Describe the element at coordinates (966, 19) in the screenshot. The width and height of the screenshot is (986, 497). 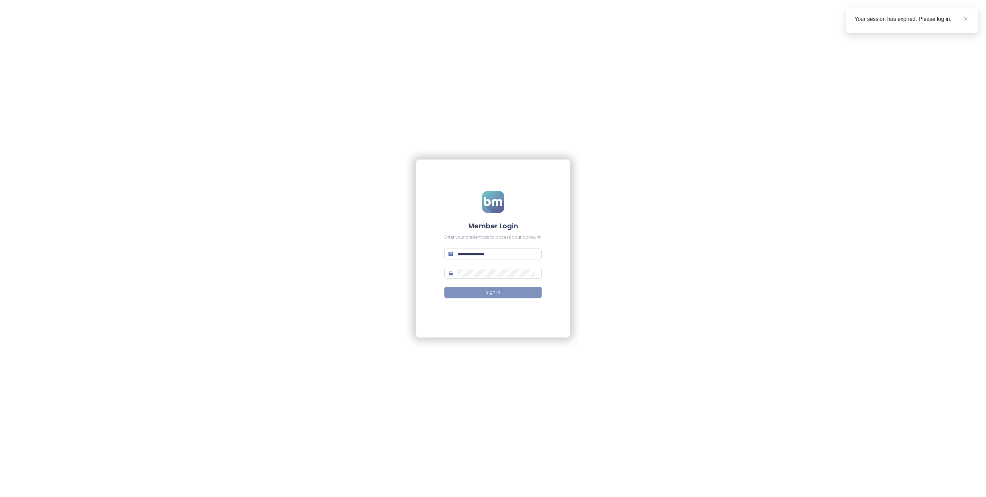
I see `span: close` at that location.